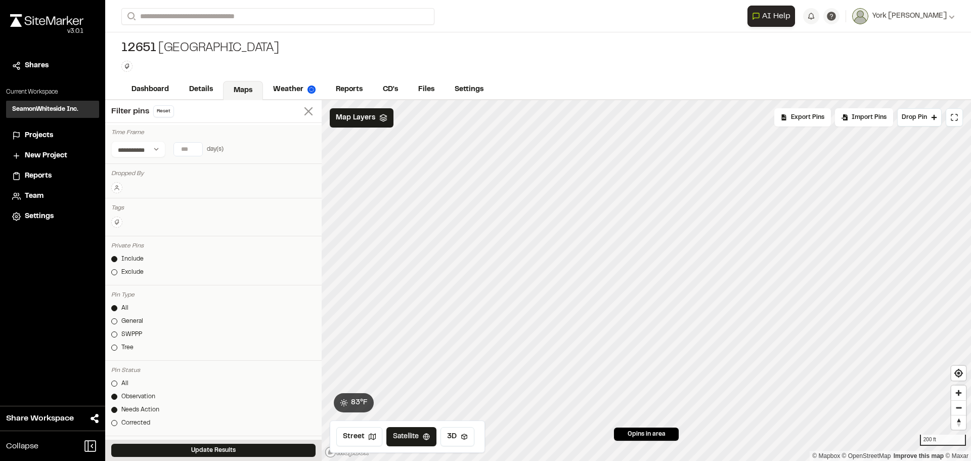  Describe the element at coordinates (959, 393) in the screenshot. I see `button: Zoom in` at that location.